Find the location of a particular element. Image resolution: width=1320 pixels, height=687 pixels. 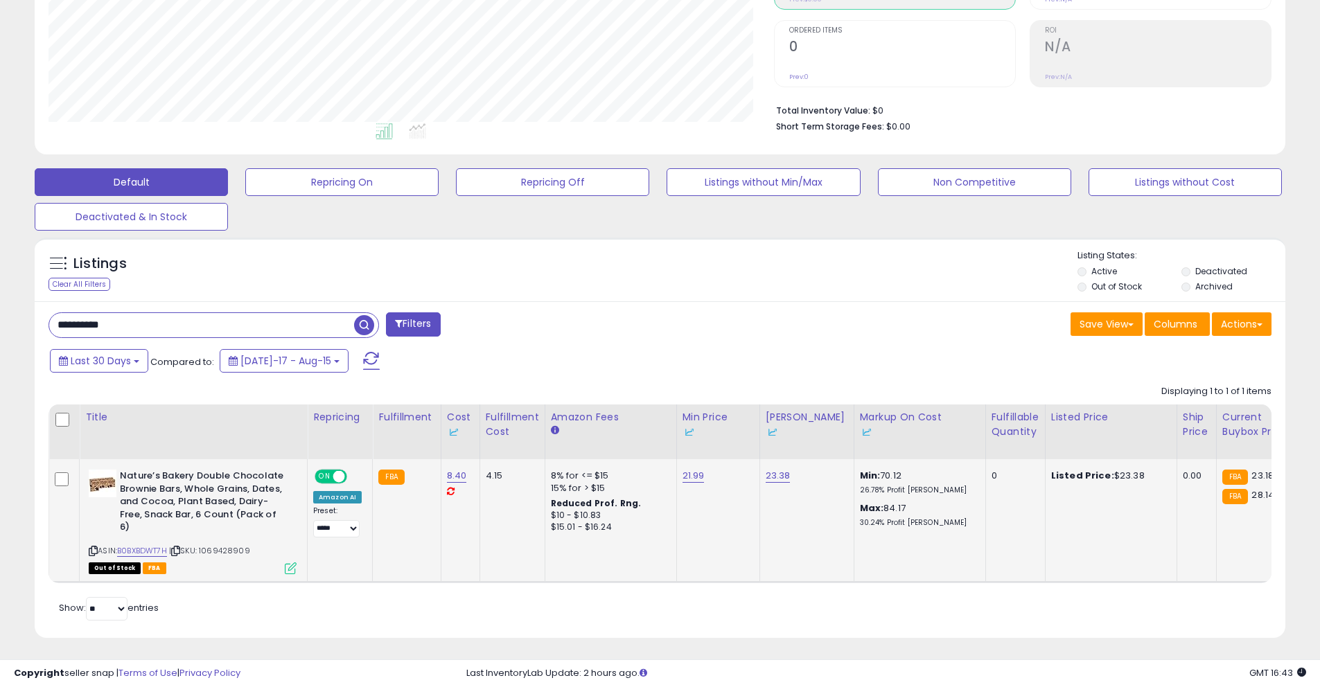

div: ASIN: is located at coordinates (193, 521).